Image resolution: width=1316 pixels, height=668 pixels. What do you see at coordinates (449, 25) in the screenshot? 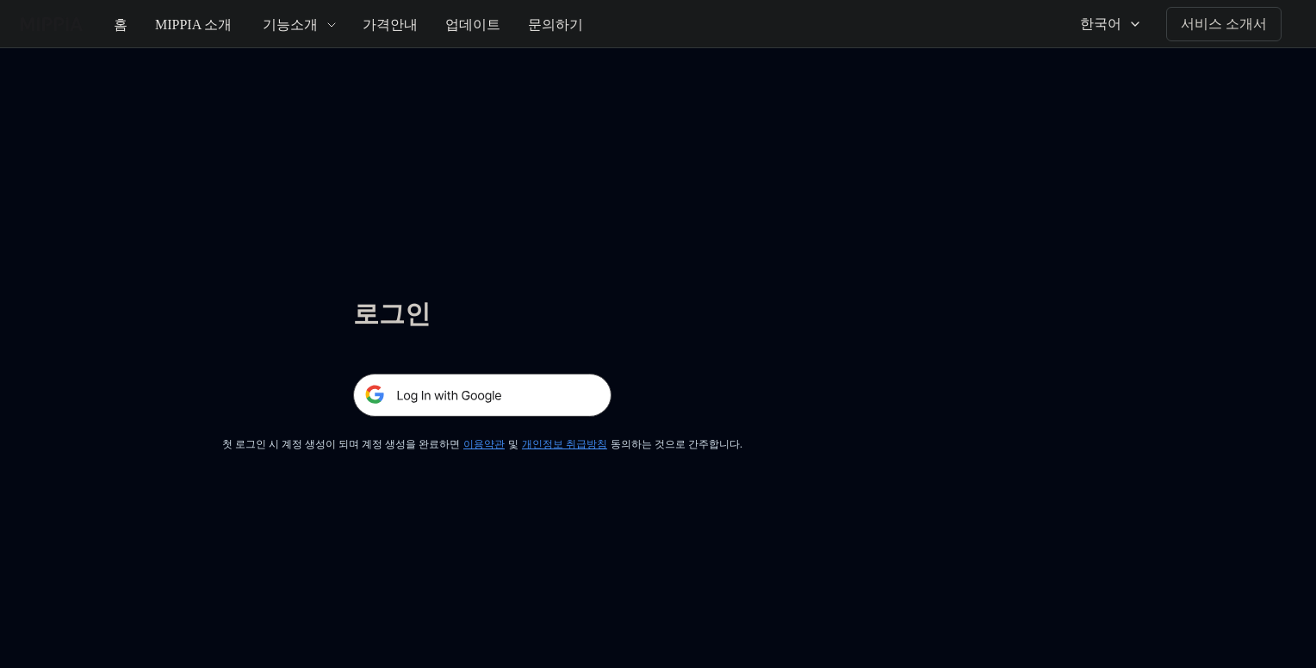
I see `button: 업데이트` at bounding box center [449, 25].